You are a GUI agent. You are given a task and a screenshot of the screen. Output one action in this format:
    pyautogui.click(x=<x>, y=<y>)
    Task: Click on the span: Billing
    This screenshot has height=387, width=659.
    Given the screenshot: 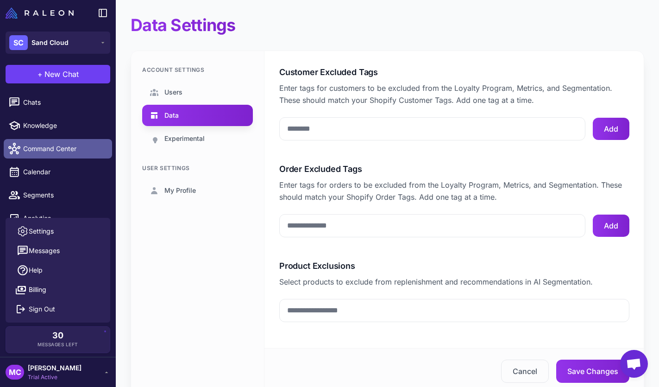 What is the action you would take?
    pyautogui.click(x=37, y=289)
    